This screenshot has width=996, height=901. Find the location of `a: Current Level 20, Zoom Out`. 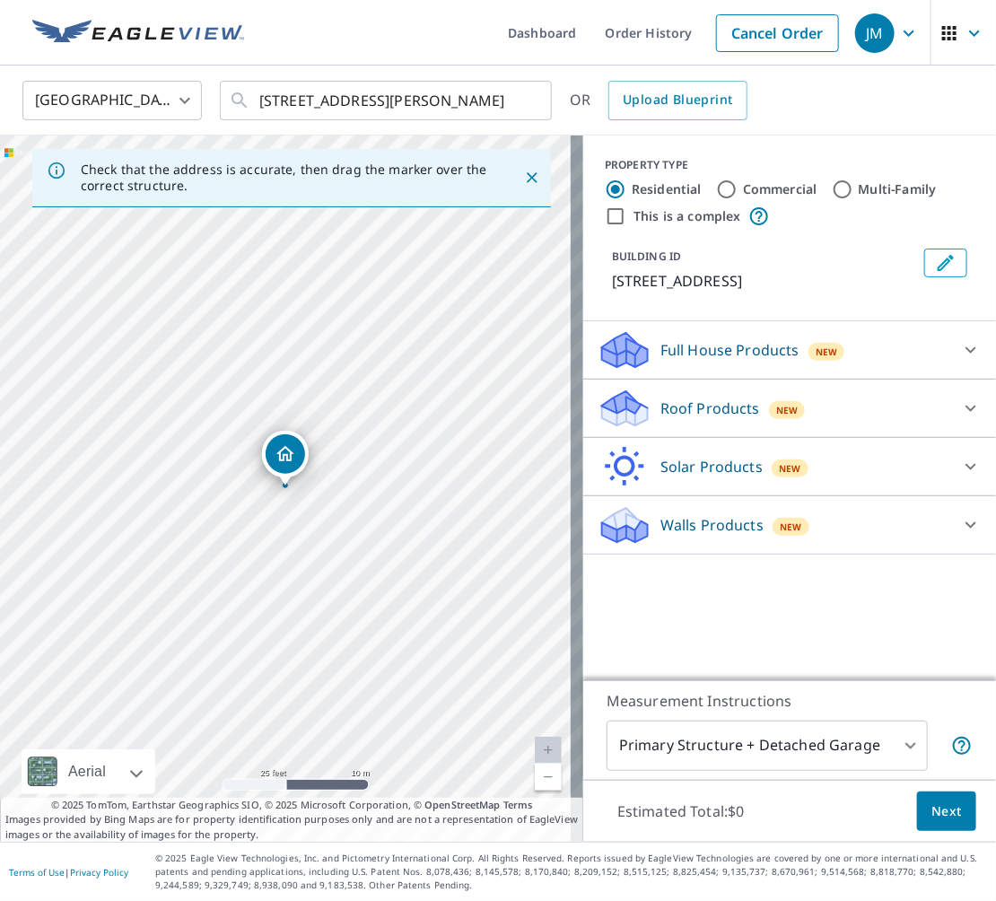

a: Current Level 20, Zoom Out is located at coordinates (548, 777).